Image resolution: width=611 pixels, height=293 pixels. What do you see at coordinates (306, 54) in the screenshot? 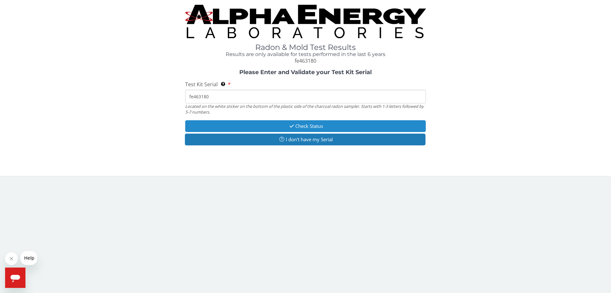
I see `h4: Results are only available for tests performed in the last 6 years` at bounding box center [306, 54].